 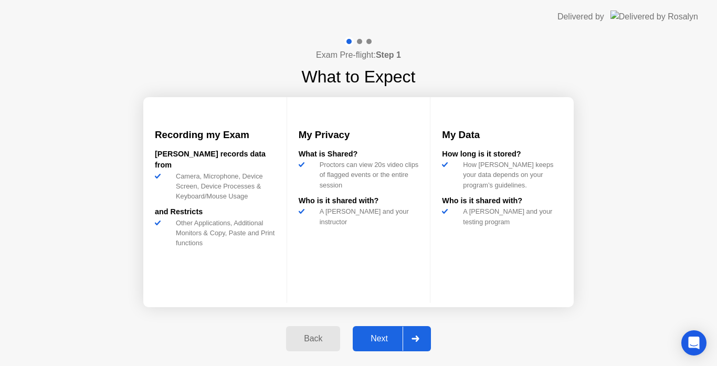 What do you see at coordinates (367, 175) in the screenshot?
I see `div: Proctors can view 20s video clips of flagged events or the entire session` at bounding box center [367, 175].